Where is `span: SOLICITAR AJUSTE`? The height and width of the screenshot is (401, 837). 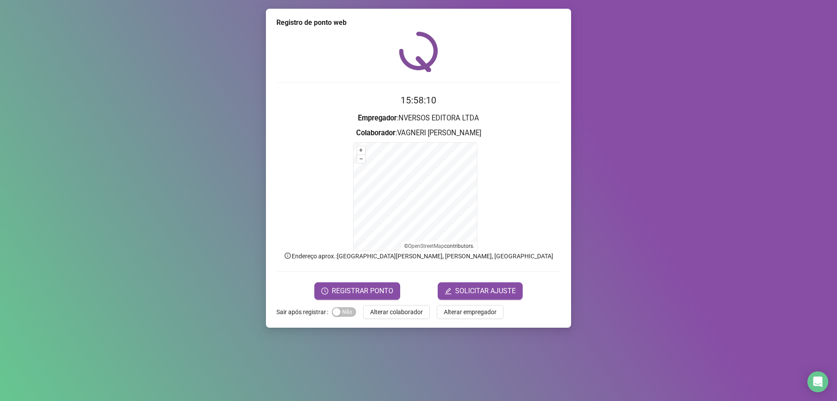
span: SOLICITAR AJUSTE is located at coordinates (485, 291).